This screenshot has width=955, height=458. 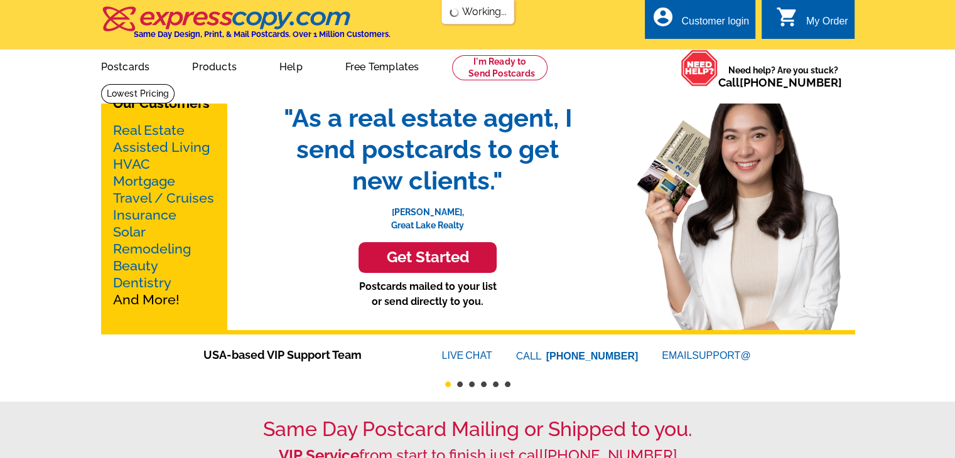 What do you see at coordinates (700, 21) in the screenshot?
I see `a: account_circle Customer login` at bounding box center [700, 21].